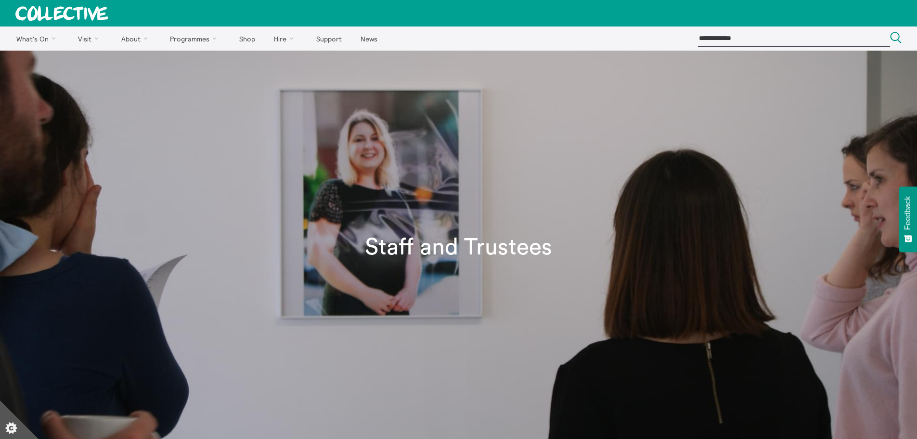  What do you see at coordinates (195, 39) in the screenshot?
I see `a: Programmes` at bounding box center [195, 39].